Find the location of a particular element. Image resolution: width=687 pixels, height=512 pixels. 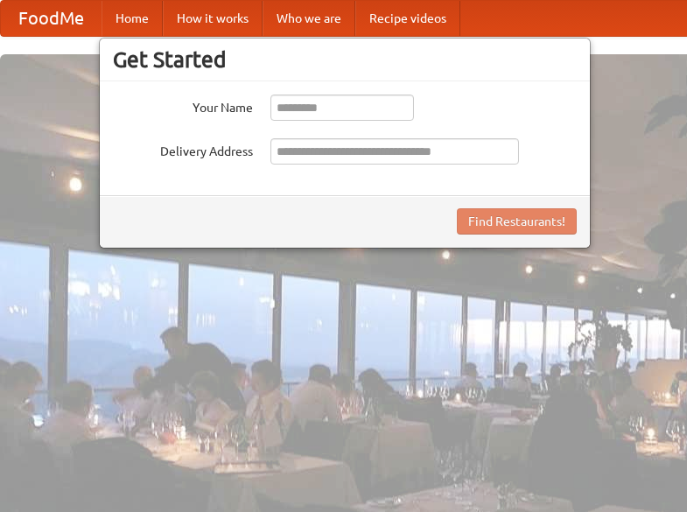

h3: Get Started is located at coordinates (345, 60).